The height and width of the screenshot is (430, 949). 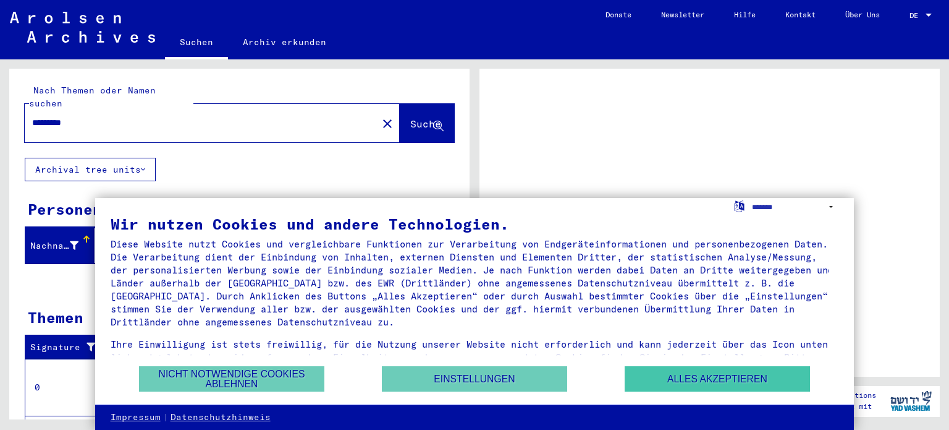 I want to click on mat-header-cell: Nachname, so click(x=60, y=245).